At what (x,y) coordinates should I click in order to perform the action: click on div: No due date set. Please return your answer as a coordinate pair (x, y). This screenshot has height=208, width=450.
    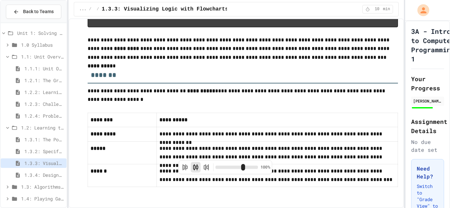
    Looking at the image, I should click on (427, 146).